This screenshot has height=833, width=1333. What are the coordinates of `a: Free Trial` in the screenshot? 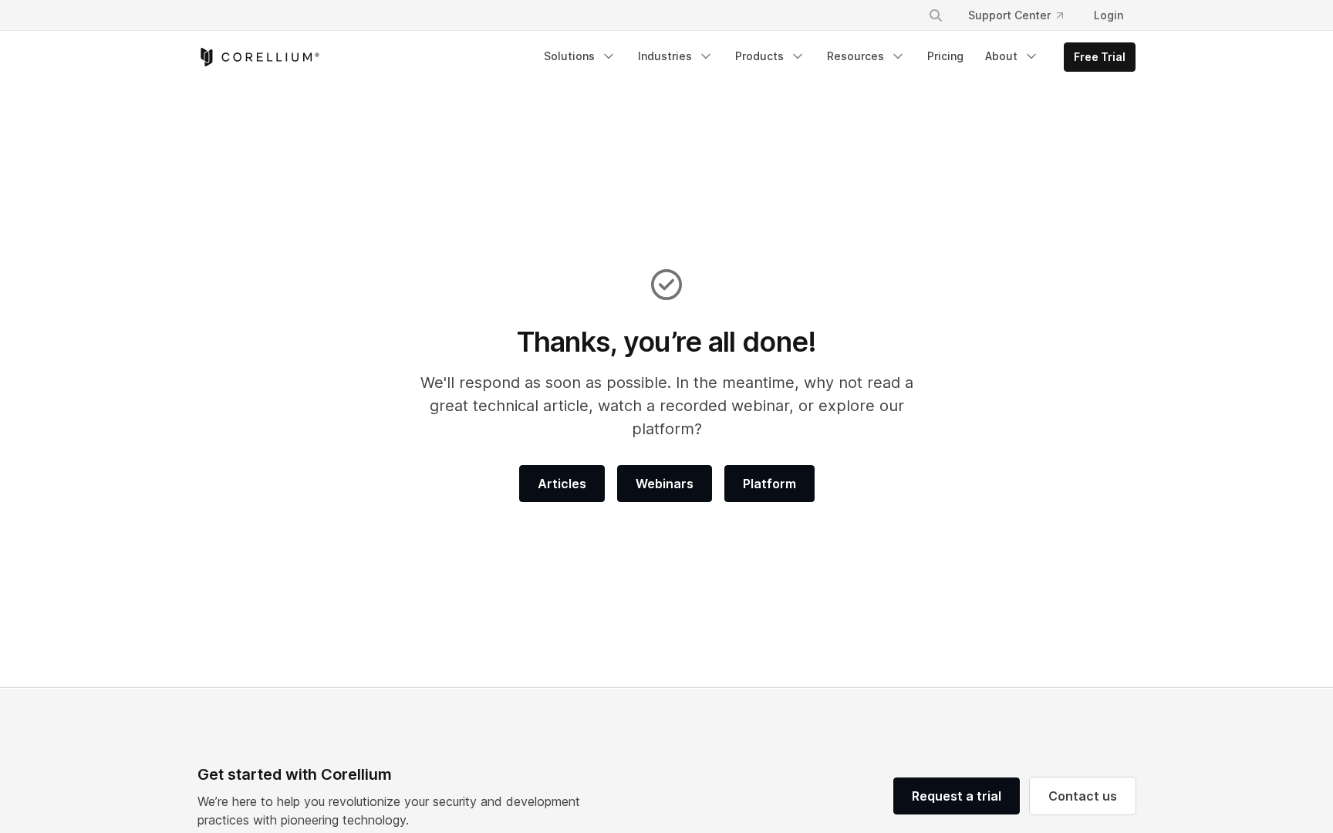 It's located at (1099, 57).